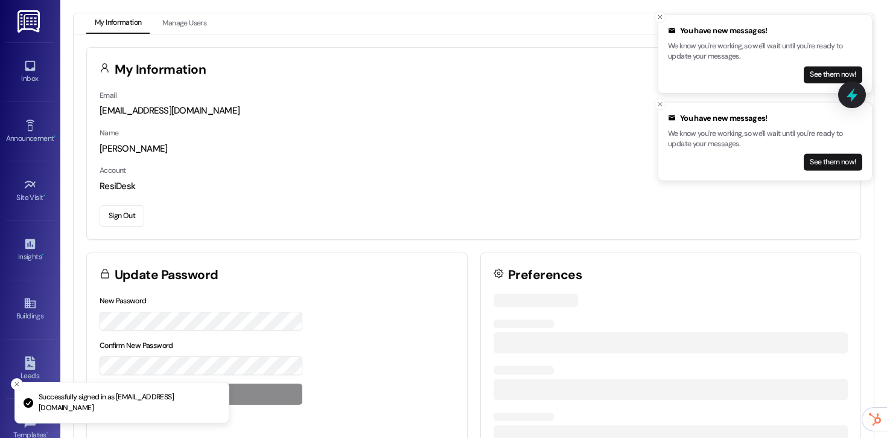 The height and width of the screenshot is (438, 887). I want to click on label: Account, so click(113, 170).